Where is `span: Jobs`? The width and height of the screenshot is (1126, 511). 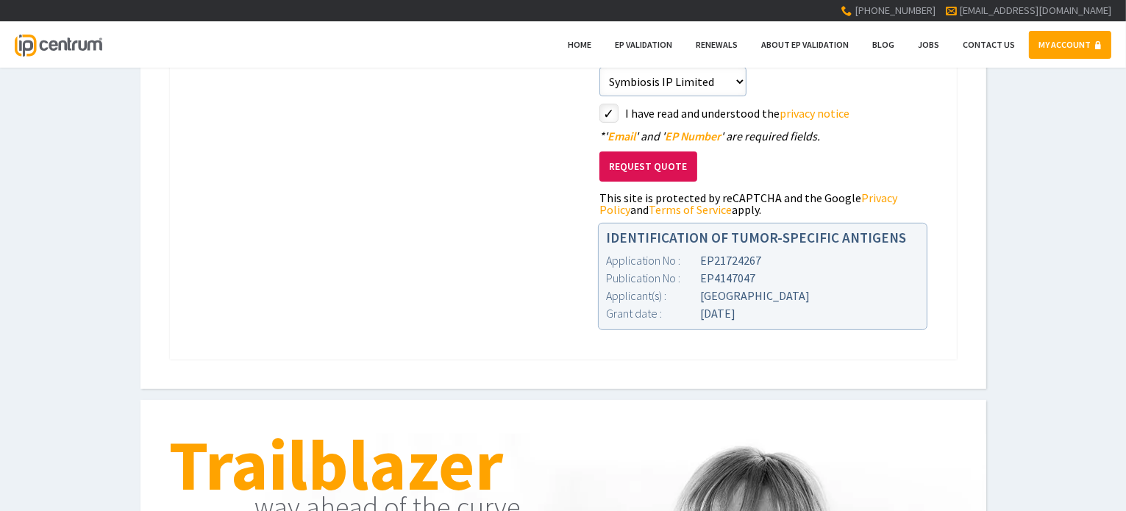
span: Jobs is located at coordinates (929, 44).